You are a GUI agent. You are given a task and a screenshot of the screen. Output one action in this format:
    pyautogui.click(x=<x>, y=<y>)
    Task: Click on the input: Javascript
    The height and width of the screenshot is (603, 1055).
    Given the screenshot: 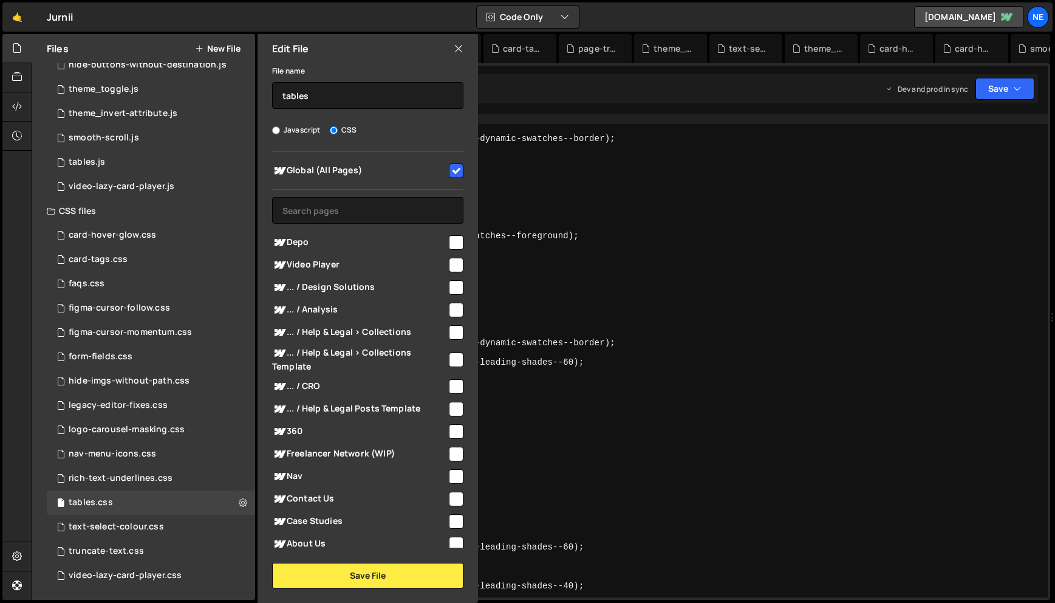 What is the action you would take?
    pyautogui.click(x=276, y=130)
    